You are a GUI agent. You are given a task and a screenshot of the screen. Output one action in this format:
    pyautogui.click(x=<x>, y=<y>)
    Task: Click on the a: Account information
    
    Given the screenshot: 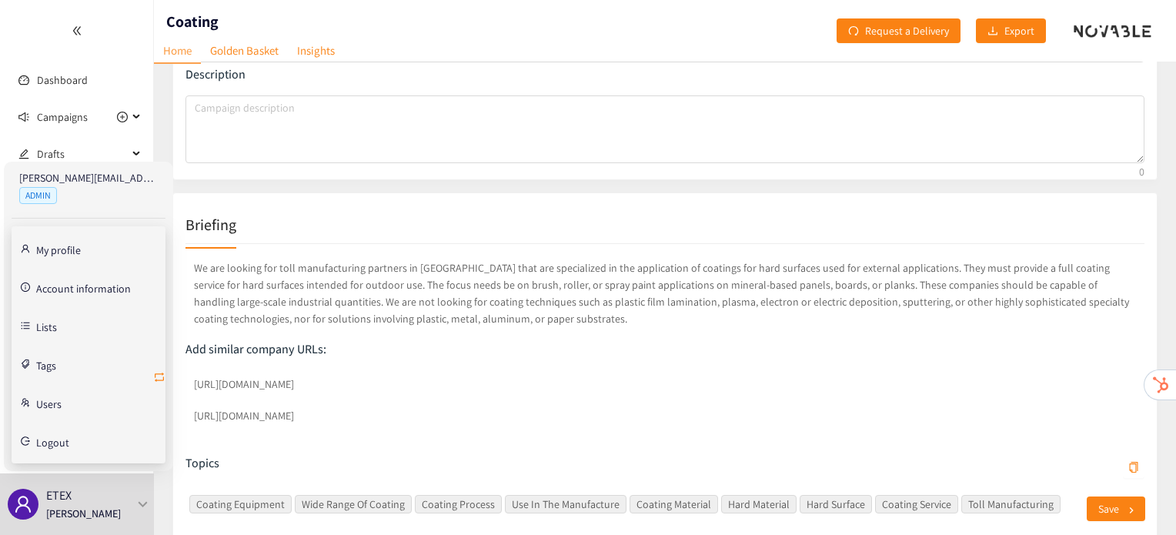 What is the action you would take?
    pyautogui.click(x=83, y=287)
    